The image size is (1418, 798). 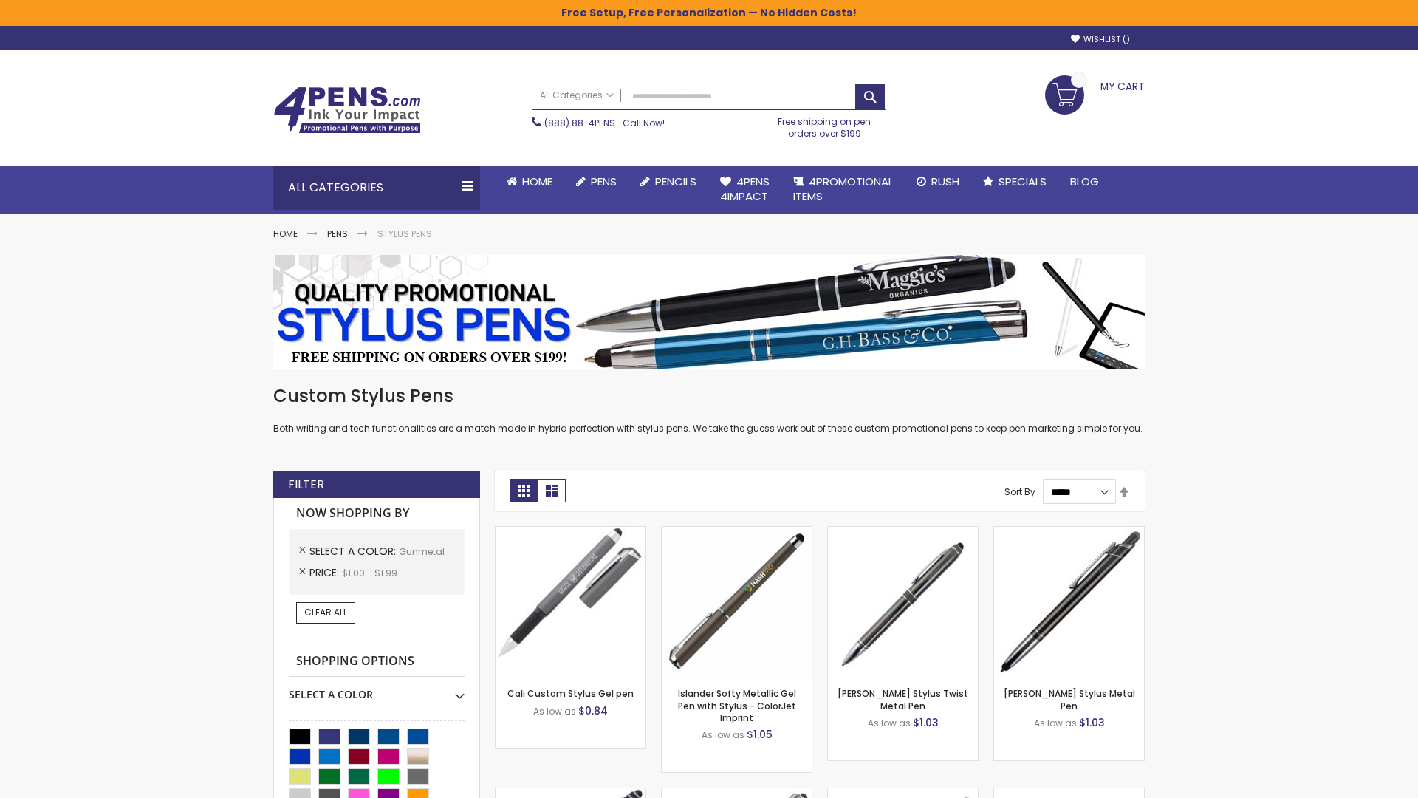 What do you see at coordinates (736, 532) in the screenshot?
I see `a: Islander Softy Metallic Gel Pen with Stylus - ColorJet Imprint-Gunmetal` at bounding box center [736, 532].